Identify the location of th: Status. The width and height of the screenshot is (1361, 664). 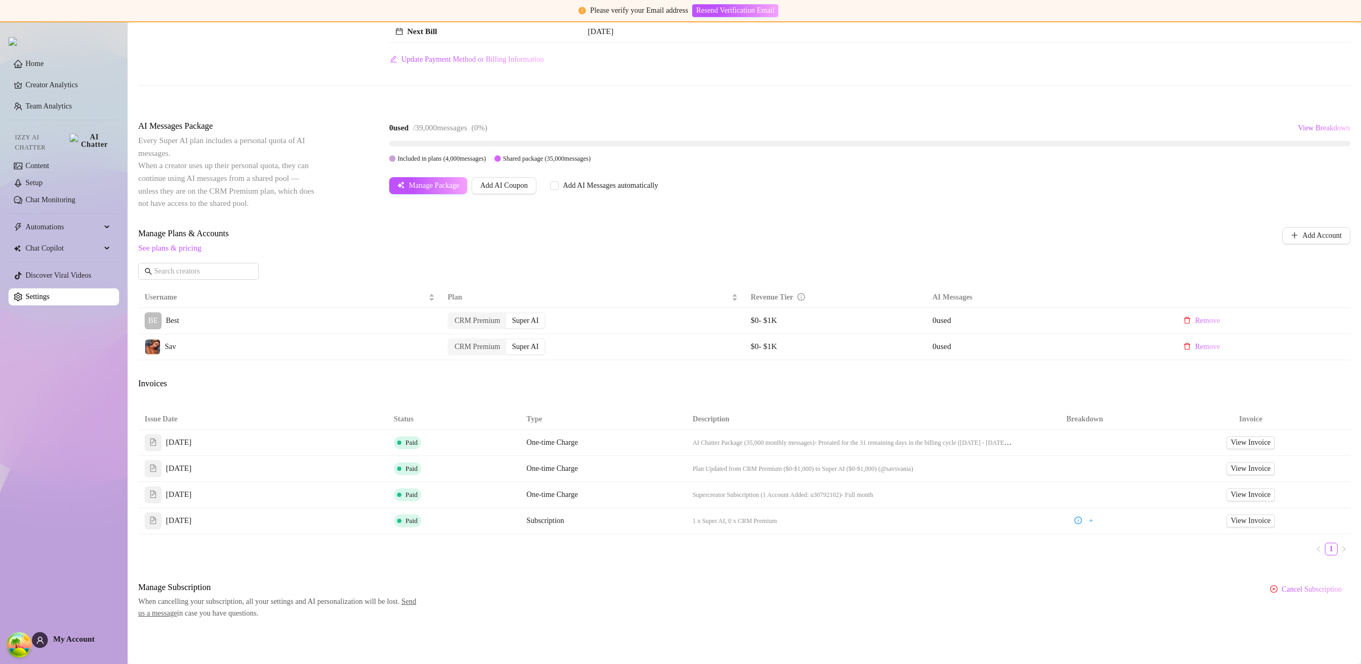
(454, 419).